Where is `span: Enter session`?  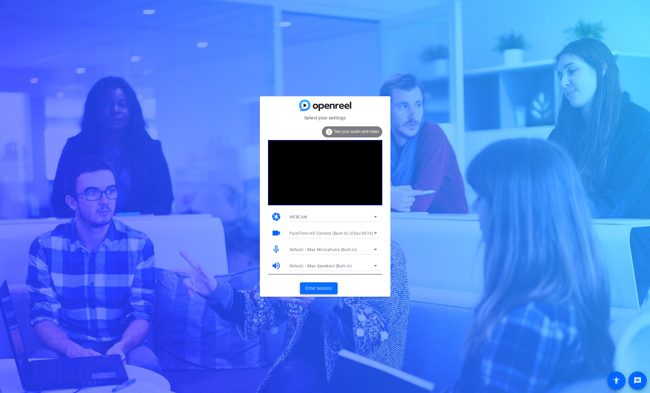
span: Enter session is located at coordinates (319, 288).